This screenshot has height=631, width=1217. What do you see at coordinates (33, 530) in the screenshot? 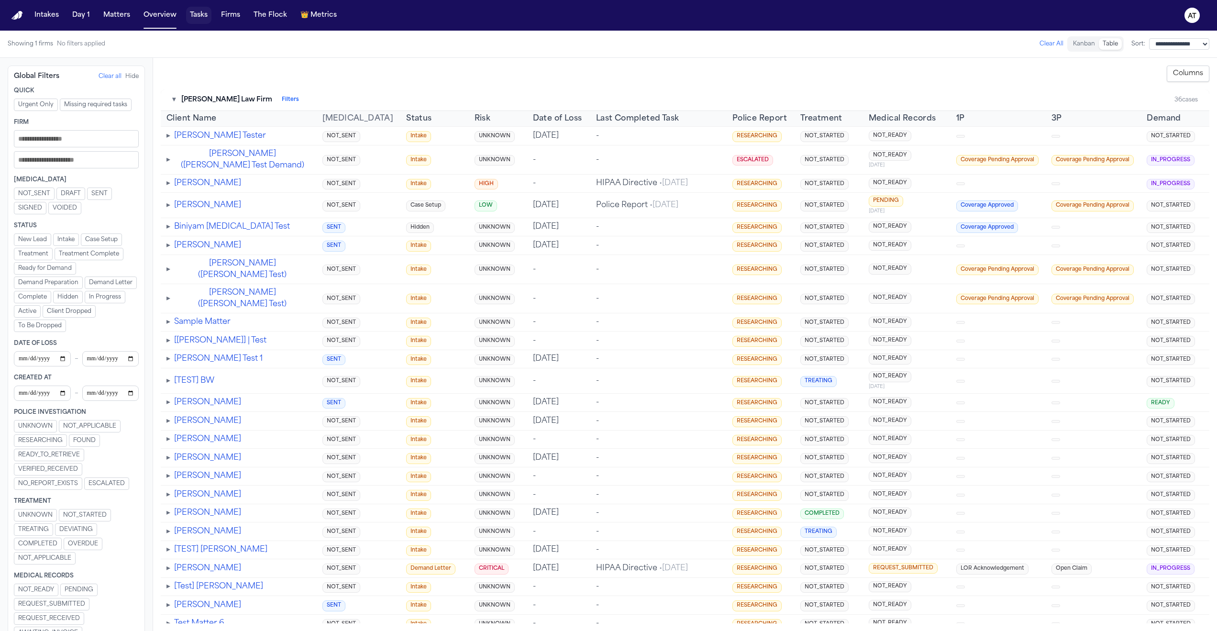
I see `span: TREATING` at bounding box center [33, 530].